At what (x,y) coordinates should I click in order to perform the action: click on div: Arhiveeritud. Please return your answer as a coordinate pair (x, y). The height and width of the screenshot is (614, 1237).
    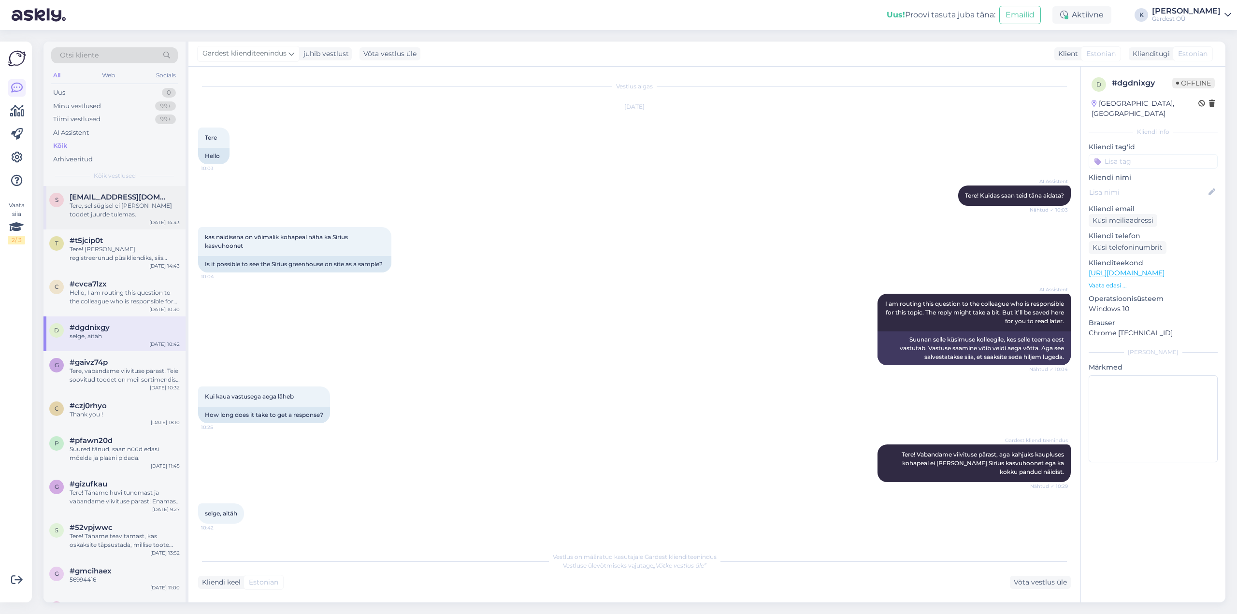
    Looking at the image, I should click on (73, 159).